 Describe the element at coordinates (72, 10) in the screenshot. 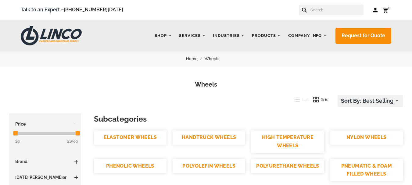

I see `span: Talk to an Expert –` at that location.